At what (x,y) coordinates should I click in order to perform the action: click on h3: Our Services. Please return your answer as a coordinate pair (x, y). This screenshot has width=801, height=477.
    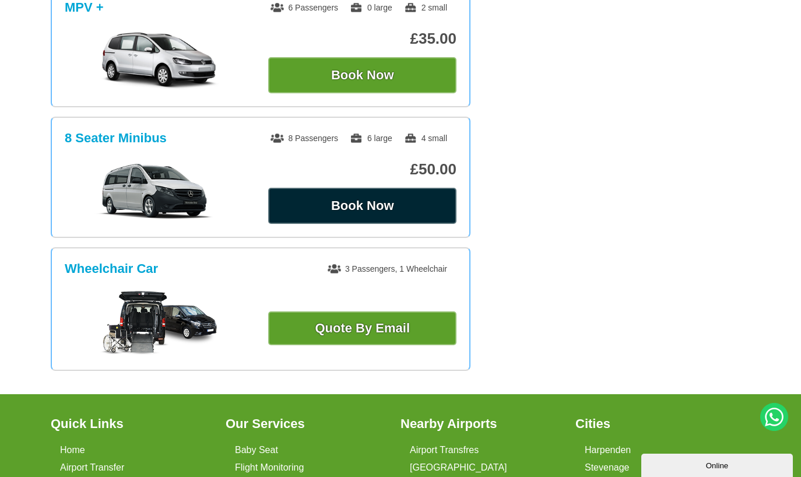
    Looking at the image, I should click on (306, 424).